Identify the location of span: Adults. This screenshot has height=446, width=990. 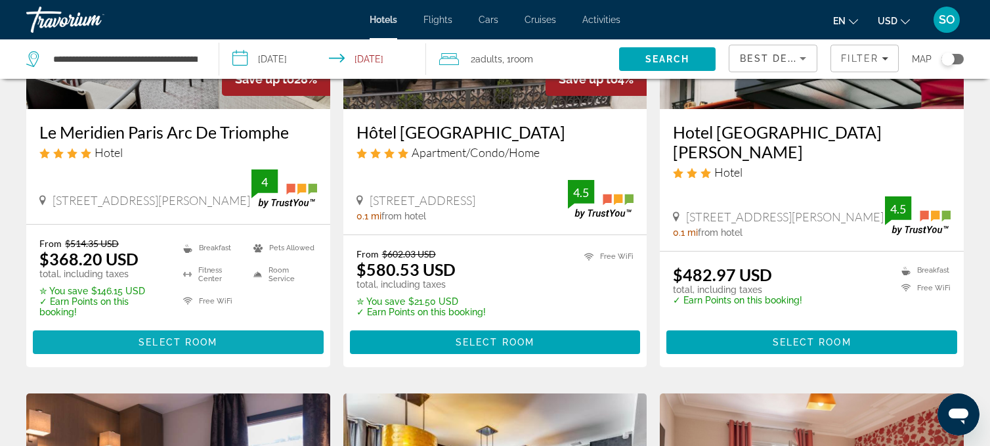
(488, 59).